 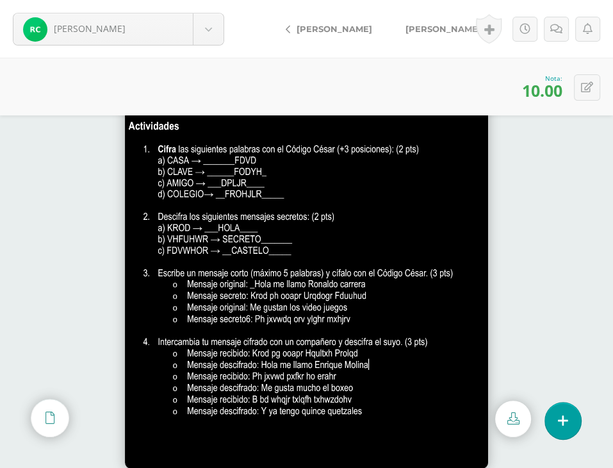 I want to click on span: 10.00, so click(x=542, y=90).